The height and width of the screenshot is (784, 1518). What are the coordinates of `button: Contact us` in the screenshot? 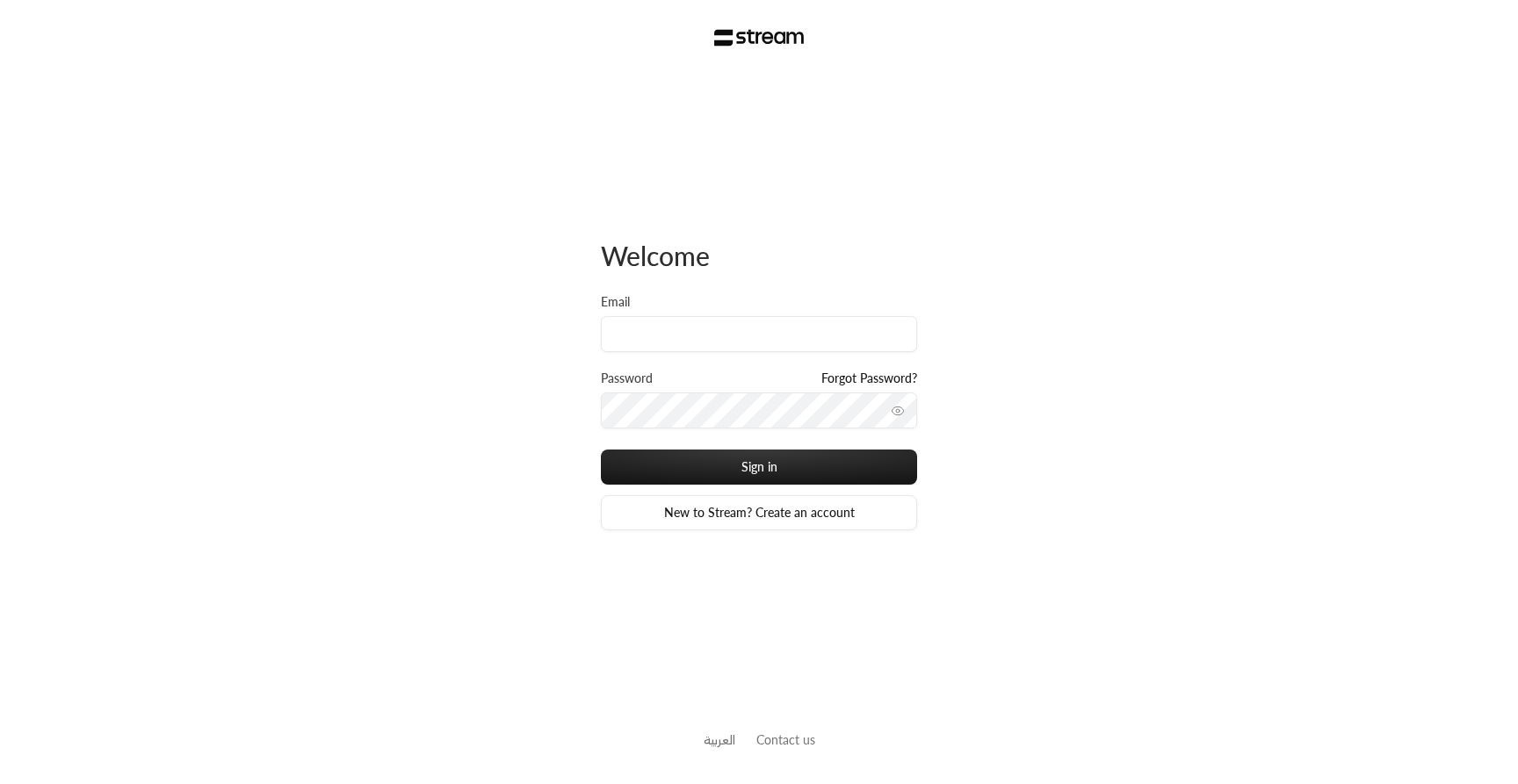 It's located at (785, 739).